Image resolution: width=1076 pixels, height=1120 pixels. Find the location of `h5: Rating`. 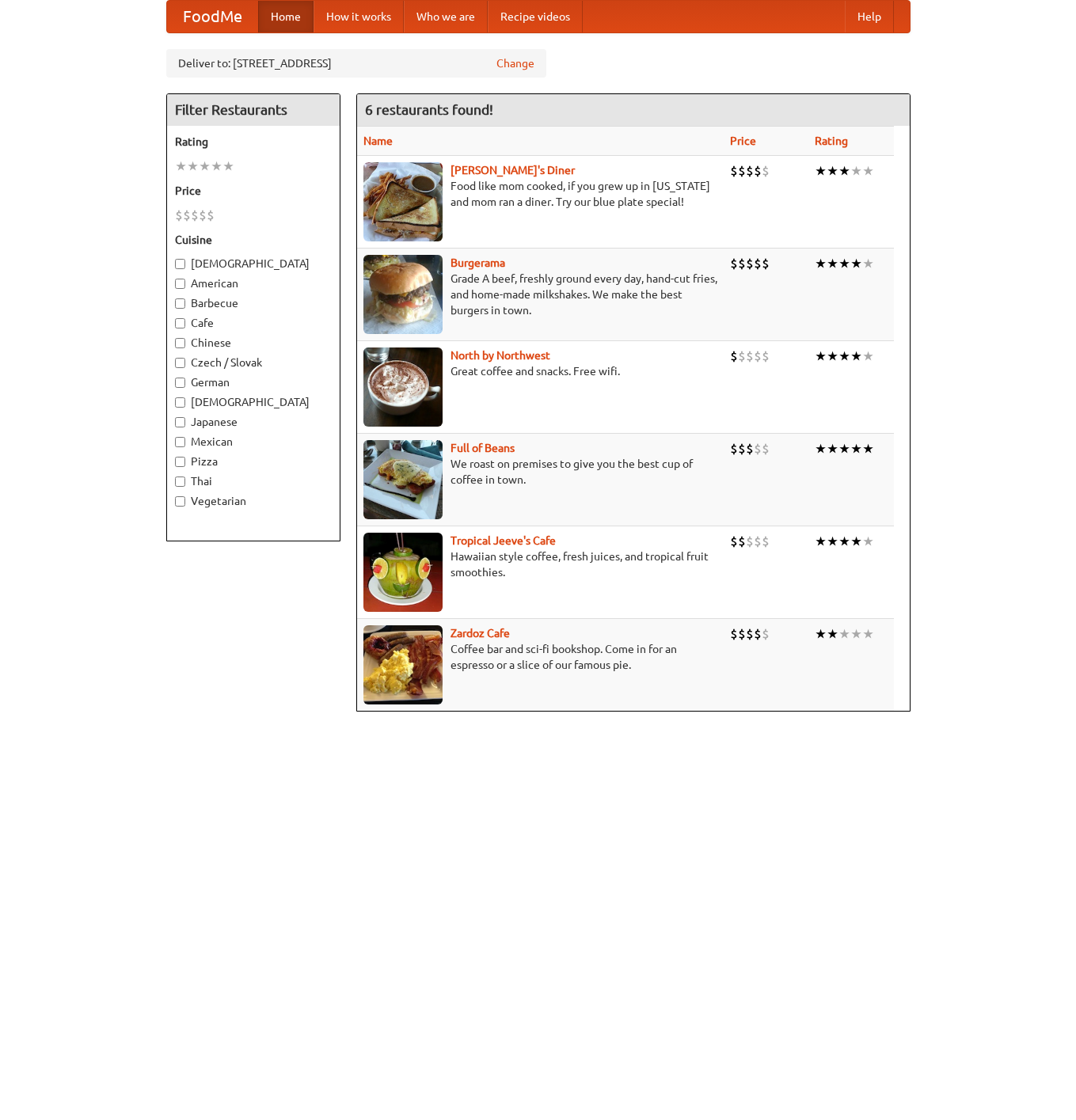

h5: Rating is located at coordinates (253, 142).